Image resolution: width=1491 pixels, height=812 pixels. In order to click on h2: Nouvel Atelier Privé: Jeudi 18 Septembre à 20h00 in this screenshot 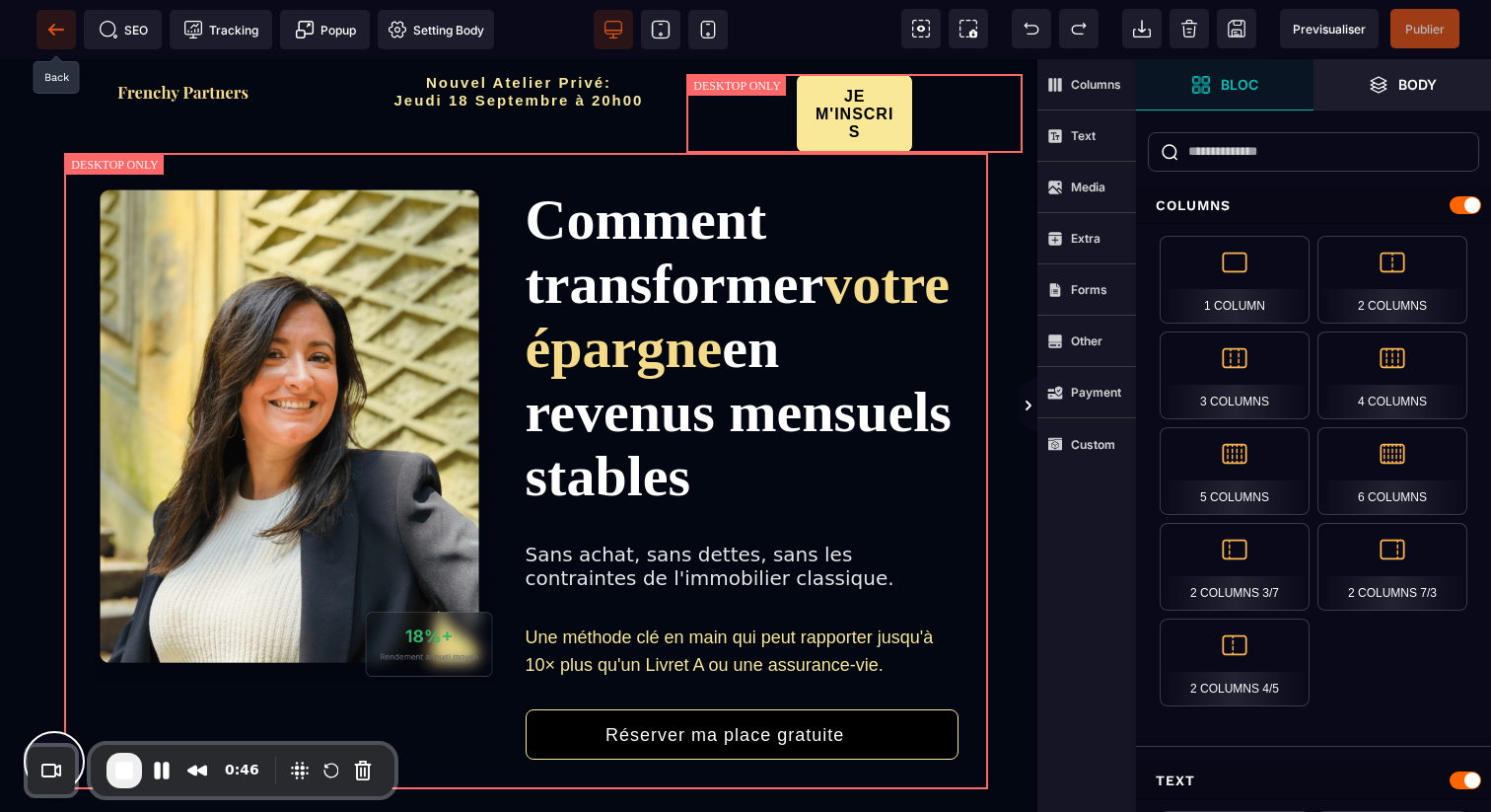, I will do `click(519, 37)`.